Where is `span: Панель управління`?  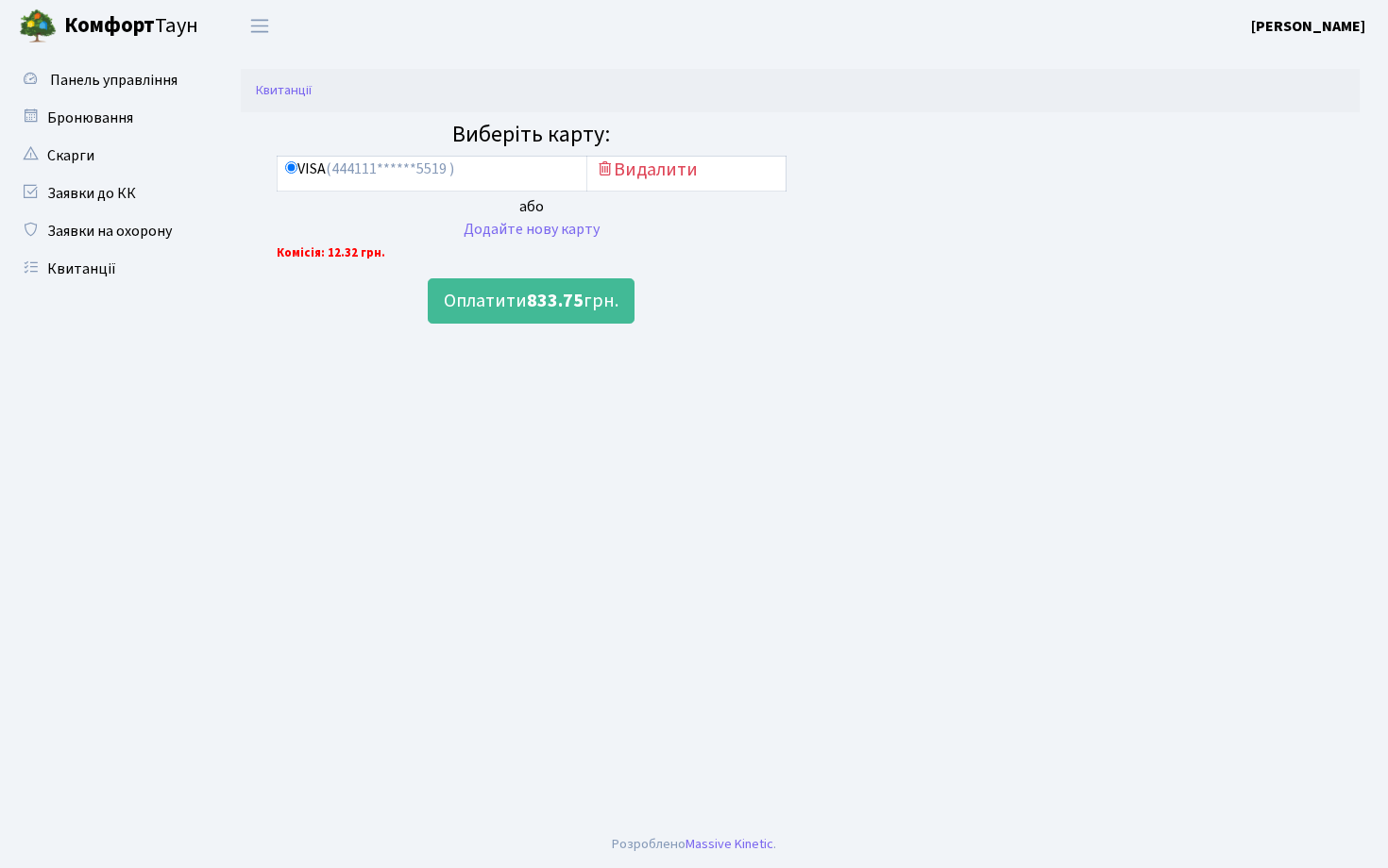 span: Панель управління is located at coordinates (113, 81).